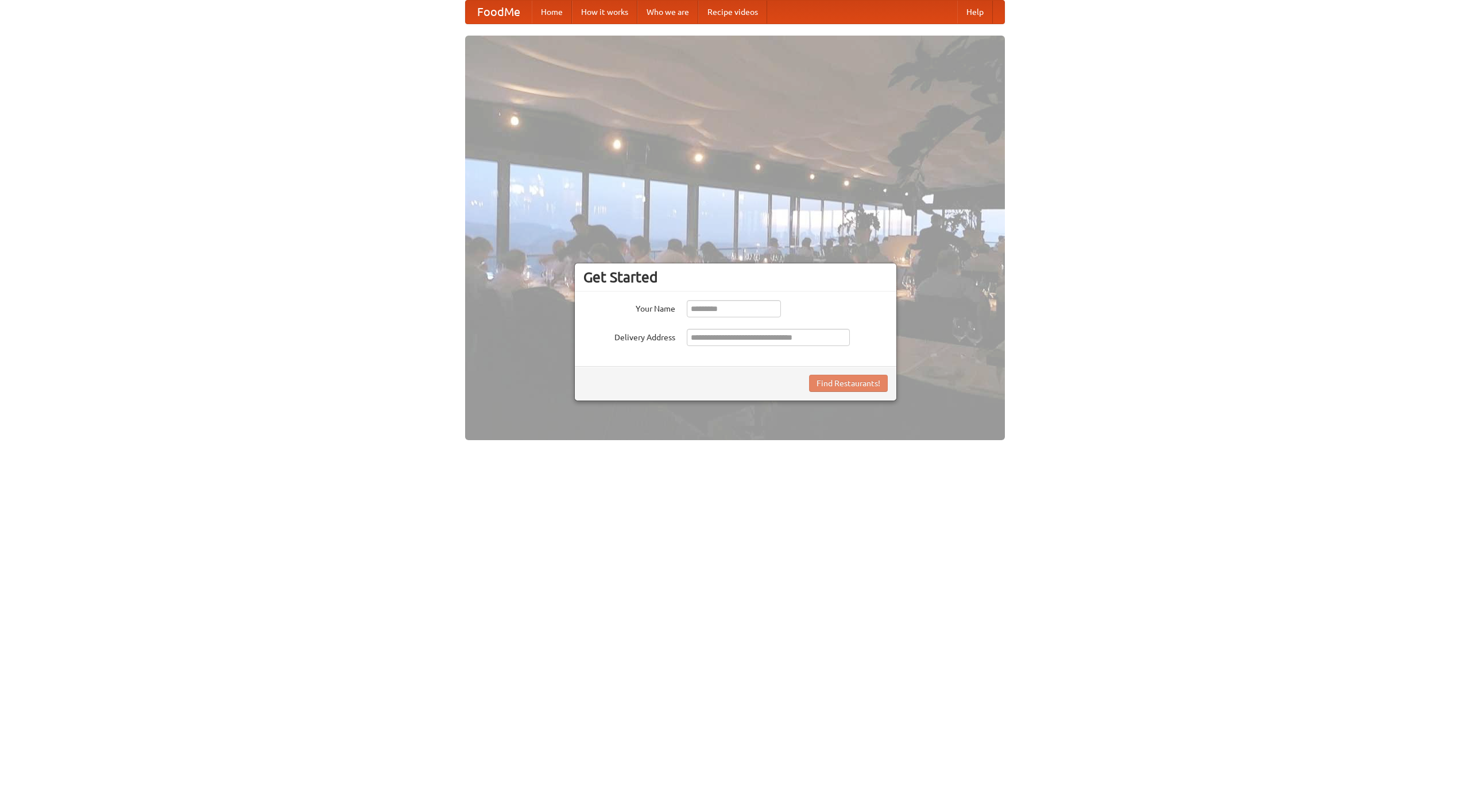 This screenshot has height=812, width=1470. What do you see at coordinates (629, 307) in the screenshot?
I see `label: Your Name` at bounding box center [629, 307].